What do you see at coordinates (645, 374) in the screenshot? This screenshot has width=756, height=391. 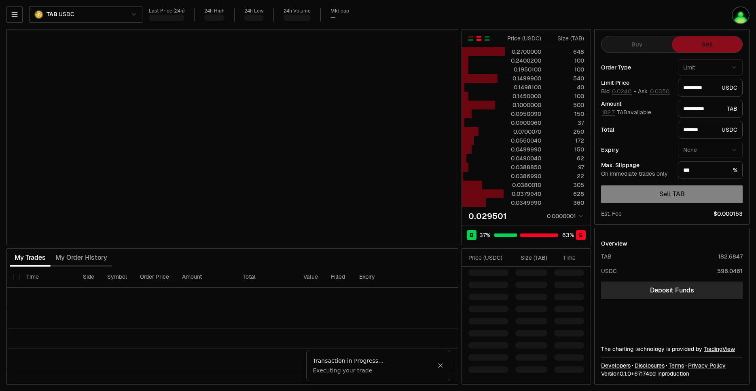 I see `span: 67174bd856e652f9f527cc9d9c6db29712ff2a2a` at bounding box center [645, 374].